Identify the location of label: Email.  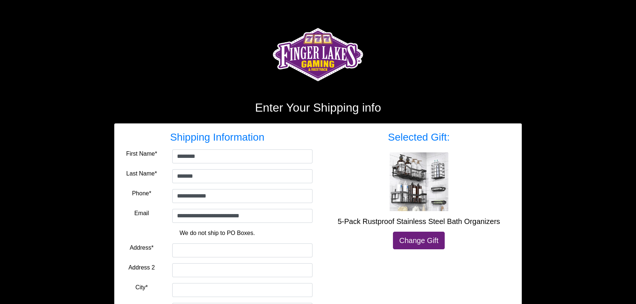
(142, 214).